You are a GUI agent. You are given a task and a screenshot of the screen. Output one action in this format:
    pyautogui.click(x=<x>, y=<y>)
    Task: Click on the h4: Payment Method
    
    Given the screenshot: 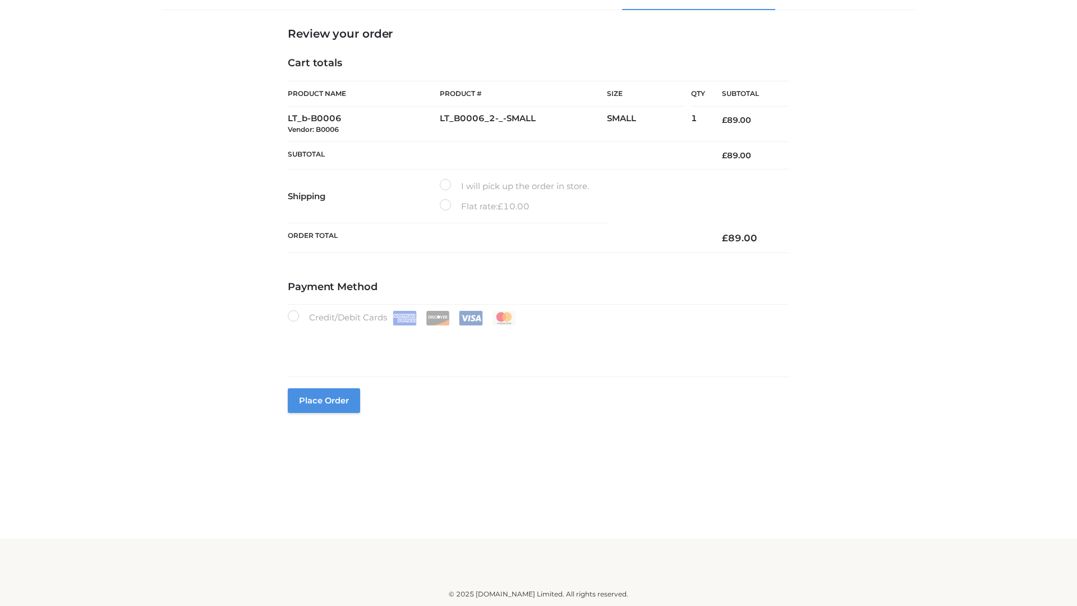 What is the action you would take?
    pyautogui.click(x=539, y=287)
    